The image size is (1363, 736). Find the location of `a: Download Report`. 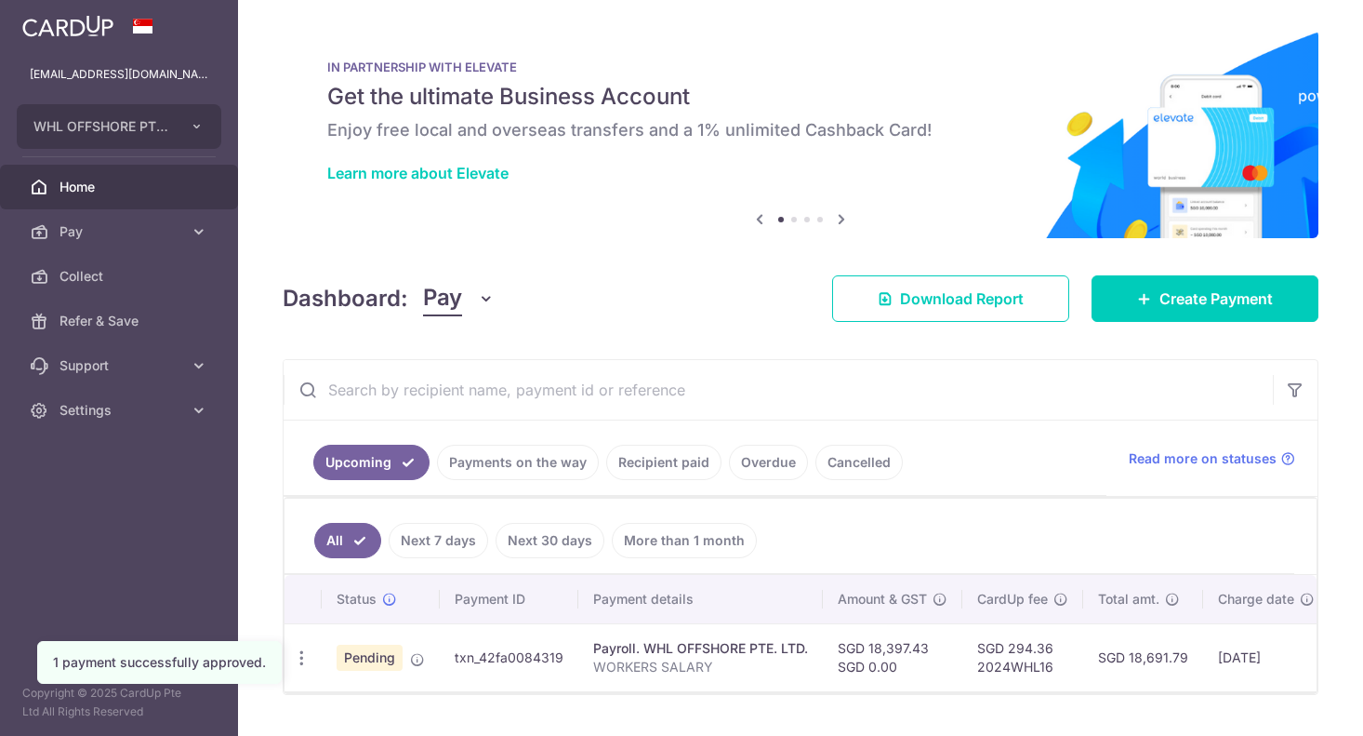

a: Download Report is located at coordinates (950, 299).